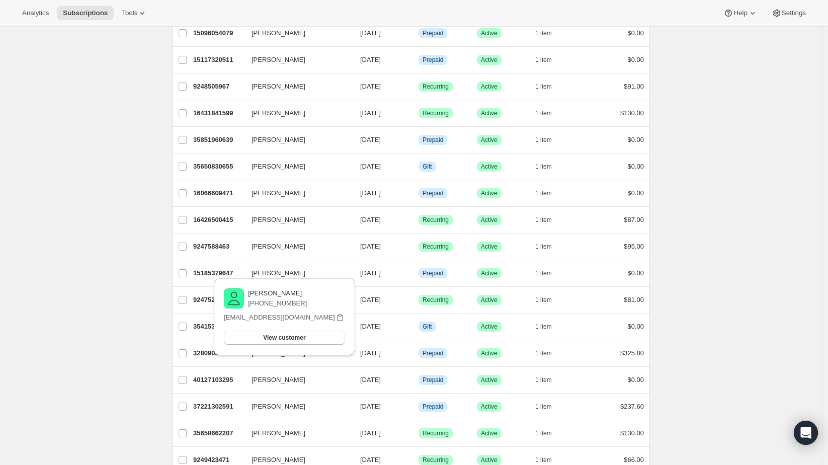 The height and width of the screenshot is (465, 828). Describe the element at coordinates (788, 13) in the screenshot. I see `button: Settings` at that location.